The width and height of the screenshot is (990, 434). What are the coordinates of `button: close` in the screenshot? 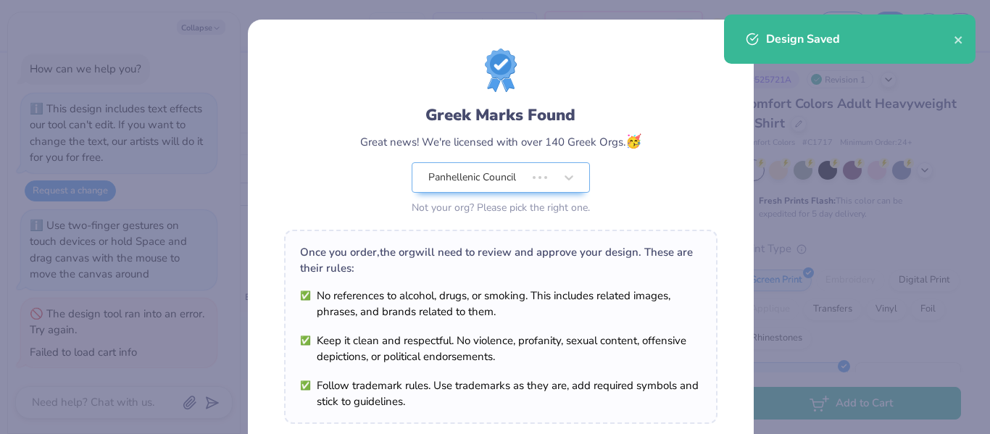 It's located at (959, 39).